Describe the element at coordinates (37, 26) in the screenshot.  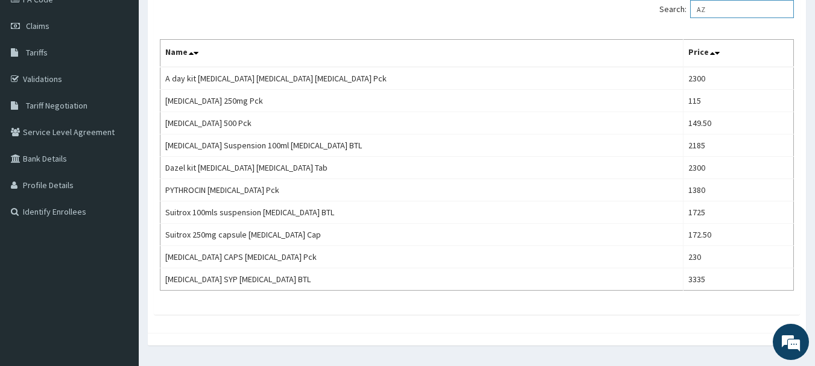
I see `span: Claims` at that location.